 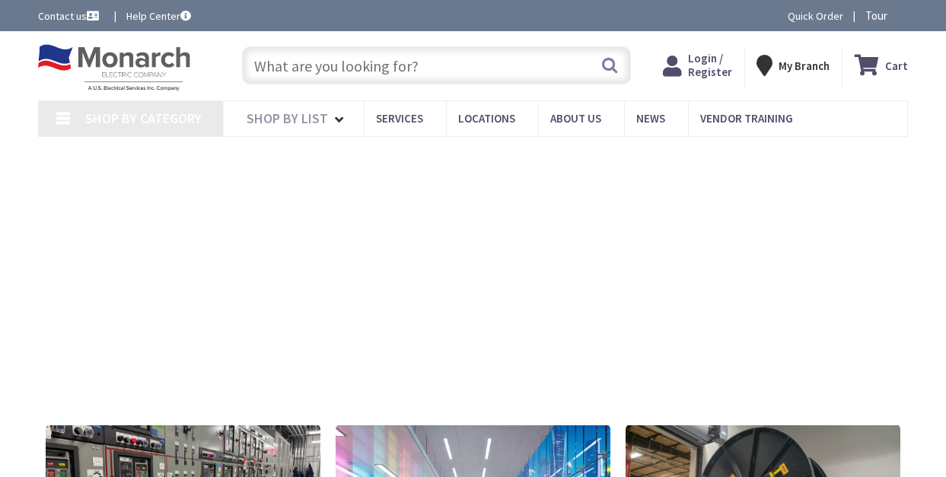 What do you see at coordinates (710, 65) in the screenshot?
I see `span: Login / Register` at bounding box center [710, 65].